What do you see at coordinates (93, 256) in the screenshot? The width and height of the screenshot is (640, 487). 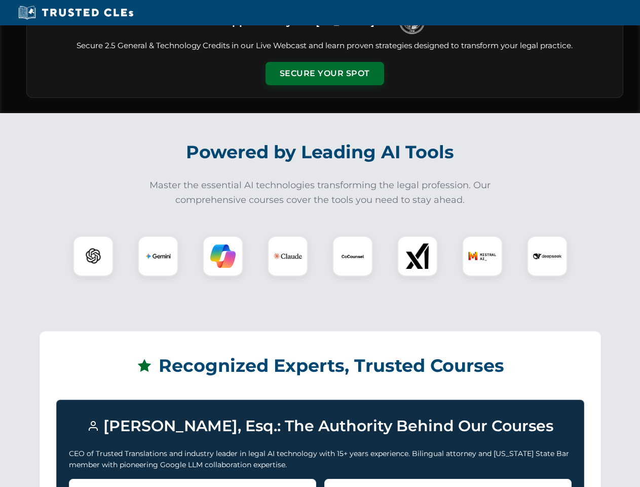 I see `img: ChatGPT Logo` at bounding box center [93, 256].